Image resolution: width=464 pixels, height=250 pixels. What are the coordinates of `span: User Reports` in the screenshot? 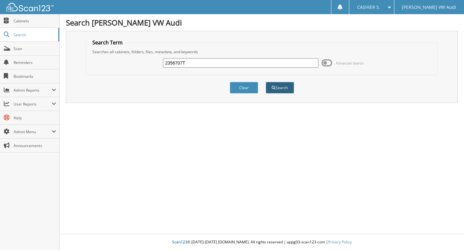 It's located at (32, 104).